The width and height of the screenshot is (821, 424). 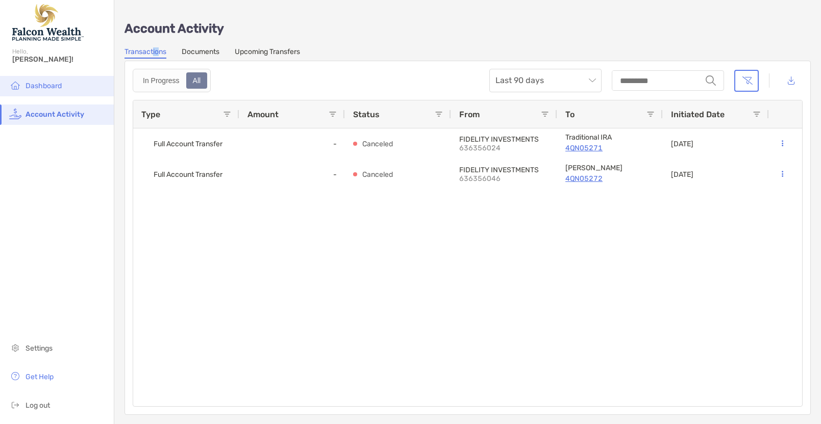 I want to click on img: Falcon Wealth Planning Logo, so click(x=48, y=22).